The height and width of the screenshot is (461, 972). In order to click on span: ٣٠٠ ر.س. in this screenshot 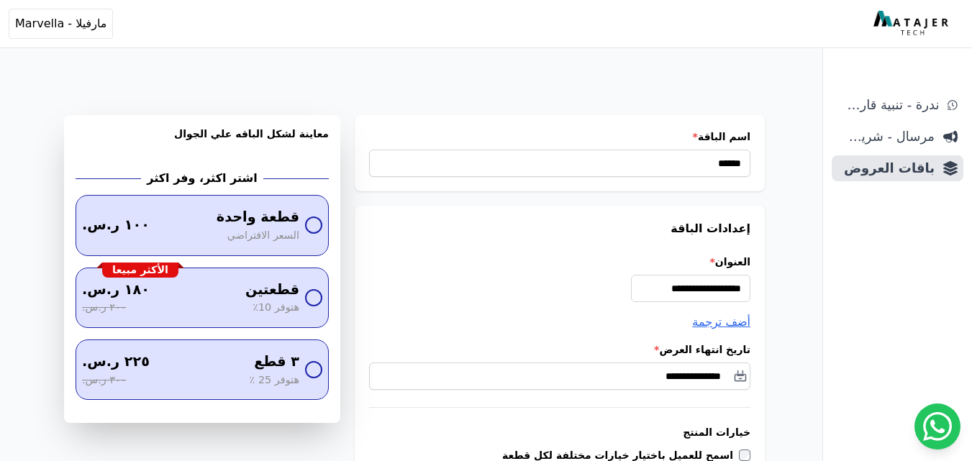, I will do `click(104, 381)`.